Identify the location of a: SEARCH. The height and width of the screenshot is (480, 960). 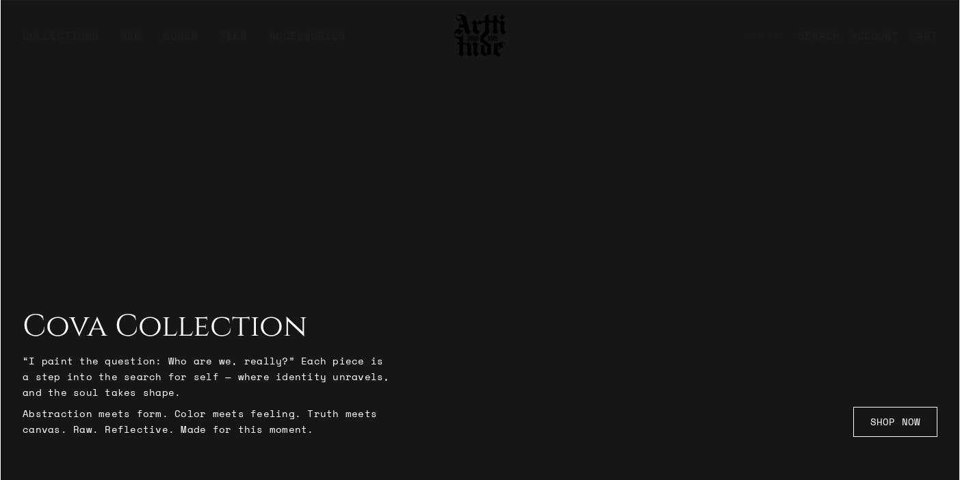
(813, 36).